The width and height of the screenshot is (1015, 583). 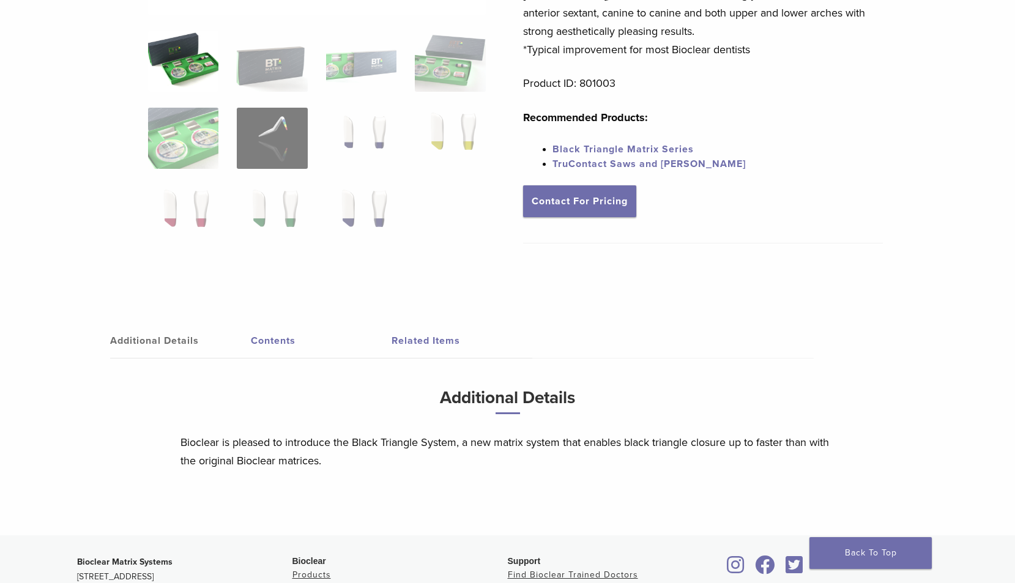 I want to click on p: Bioclear is pleased to introduce the Black Triangle System, a new matrix system that enables blac..., so click(x=508, y=451).